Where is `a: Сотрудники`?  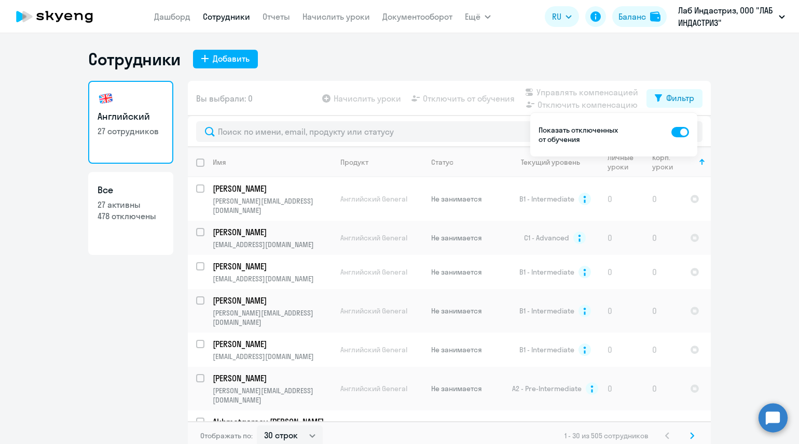 a: Сотрудники is located at coordinates (226, 17).